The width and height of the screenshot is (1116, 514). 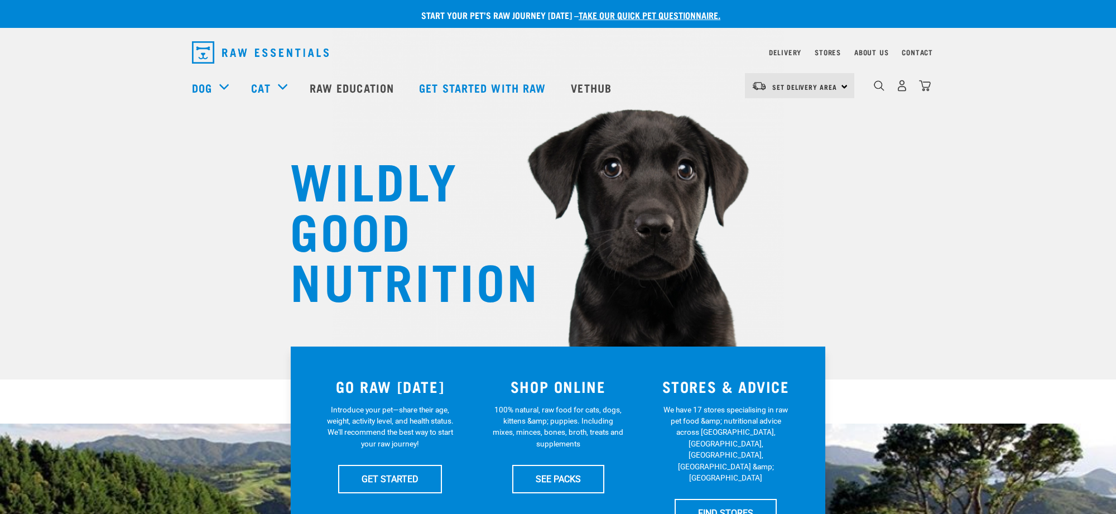 I want to click on p: Introduce your pet—share their age, weight, activity level, and health status. We'll recommend th..., so click(x=390, y=427).